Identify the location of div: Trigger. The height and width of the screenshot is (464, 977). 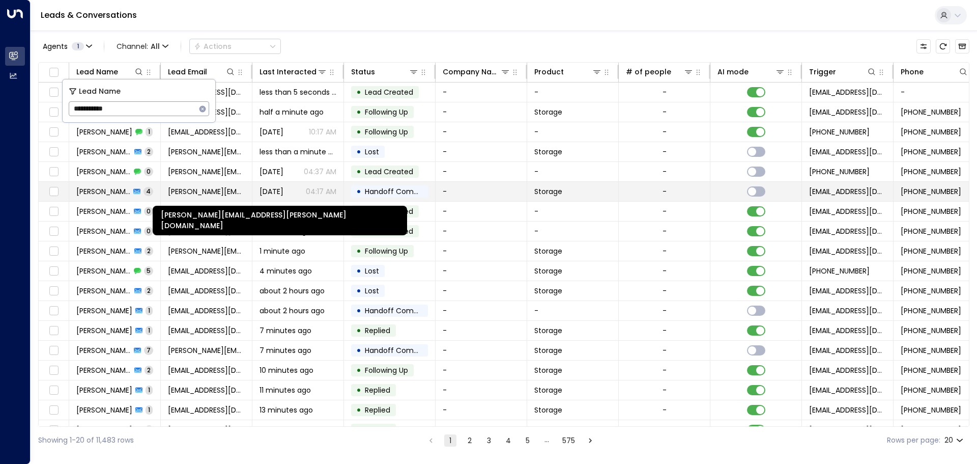
(843, 72).